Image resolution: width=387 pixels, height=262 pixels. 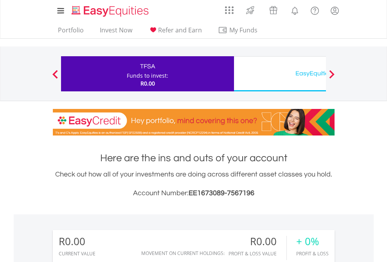 What do you see at coordinates (273, 9) in the screenshot?
I see `a: Vouchers` at bounding box center [273, 9].